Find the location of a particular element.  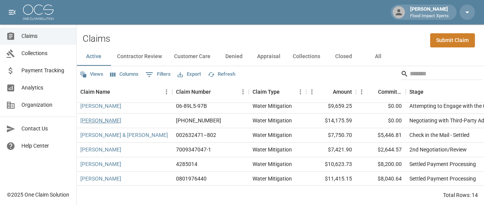

div: $8,040.64 is located at coordinates (381, 179).